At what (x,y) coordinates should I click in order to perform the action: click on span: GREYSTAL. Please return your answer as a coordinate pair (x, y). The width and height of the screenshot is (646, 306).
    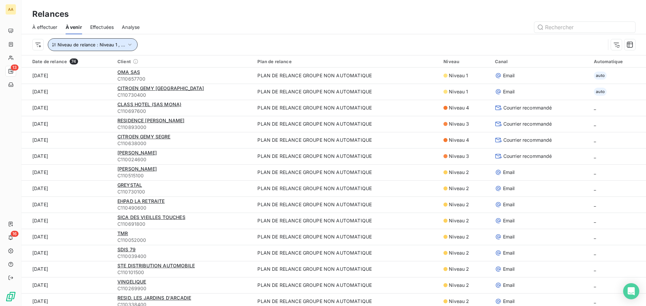
    Looking at the image, I should click on (130, 185).